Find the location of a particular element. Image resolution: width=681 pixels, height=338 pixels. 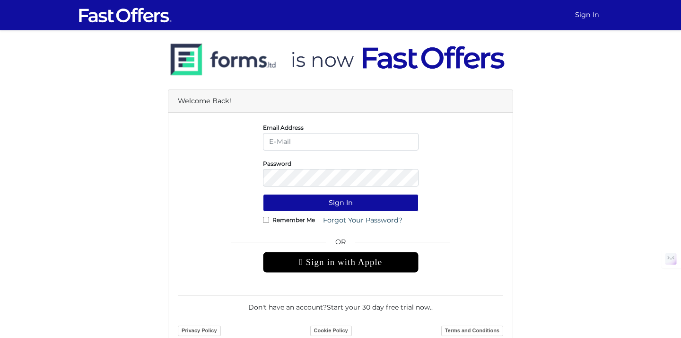

a: Sign In is located at coordinates (587, 15).